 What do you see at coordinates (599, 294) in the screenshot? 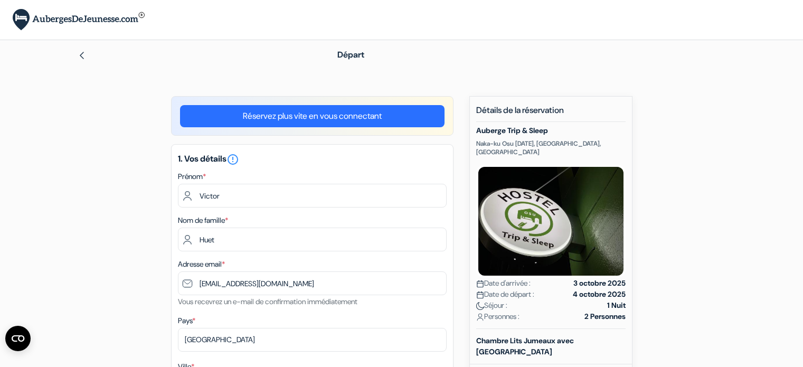
I see `strong: 4 octobre 2025` at bounding box center [599, 294].